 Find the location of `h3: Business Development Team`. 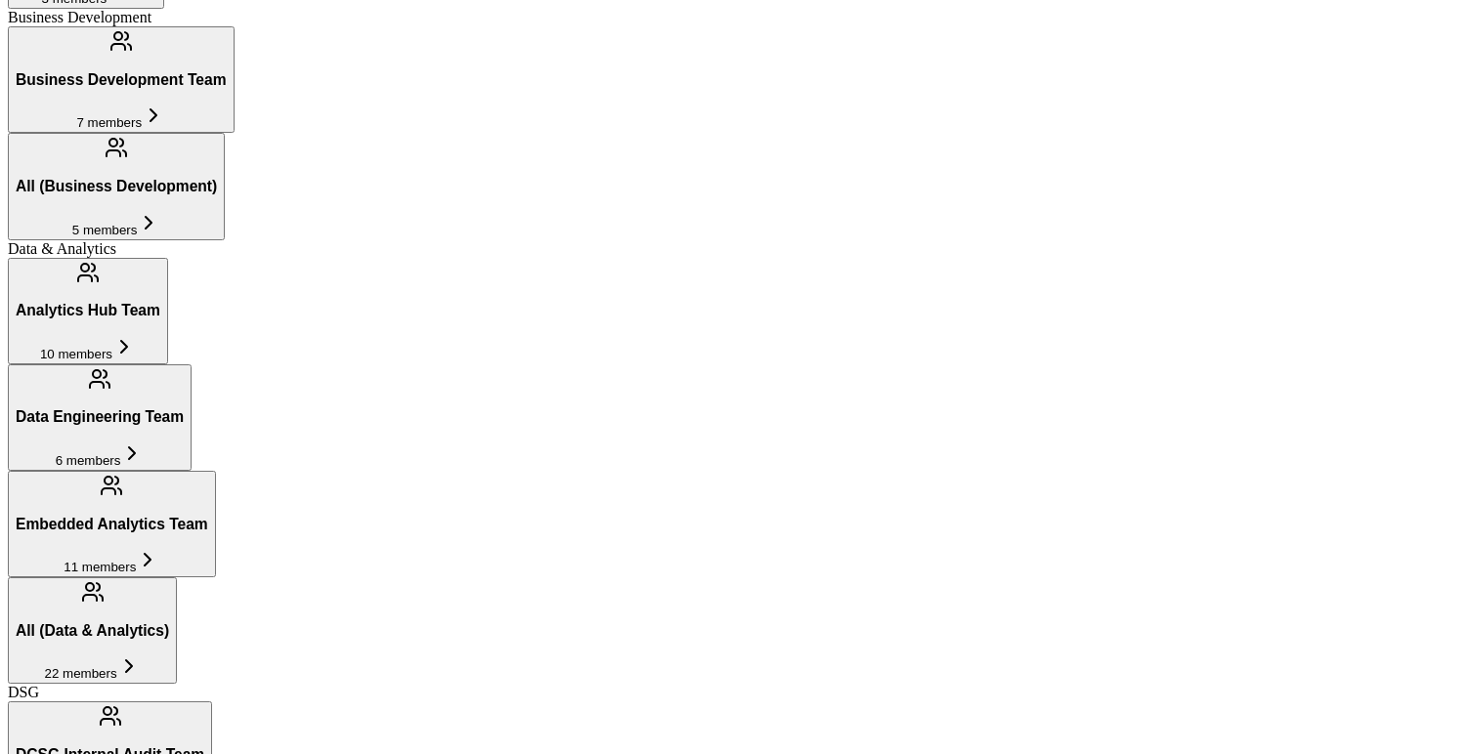

h3: Business Development Team is located at coordinates (121, 80).